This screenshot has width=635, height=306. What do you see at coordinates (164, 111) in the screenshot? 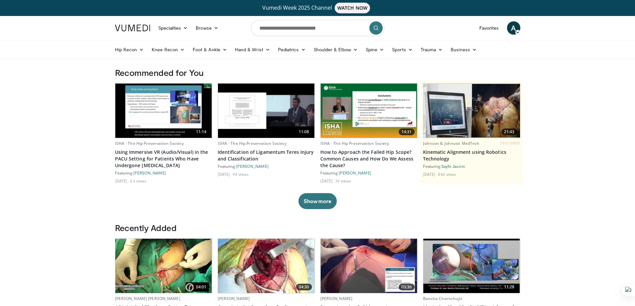
I see `img: c78a3667-1804-4fc9-ae88-aede3ee75b64.620x360_q85_upscale.jpg` at bounding box center [164, 111].